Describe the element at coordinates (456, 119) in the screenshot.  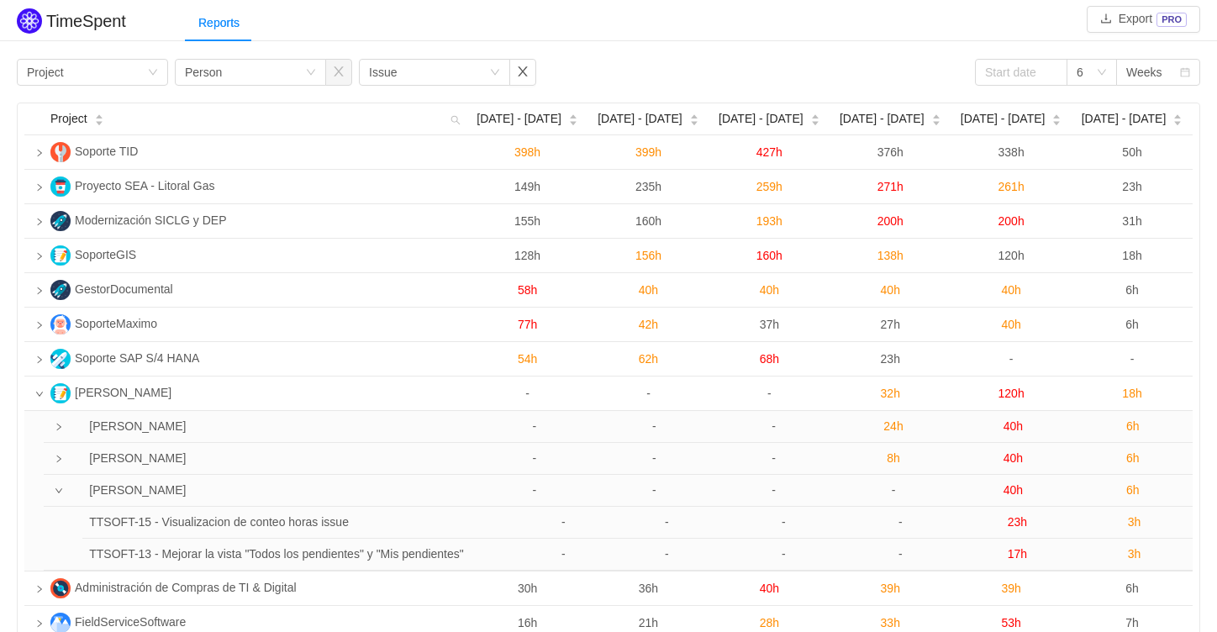
I see `i: icon: search` at that location.